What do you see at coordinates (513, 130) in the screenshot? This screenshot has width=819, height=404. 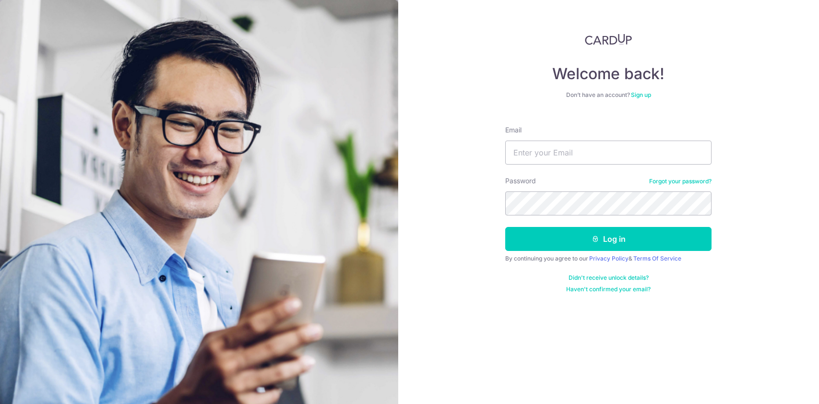 I see `label: Email` at bounding box center [513, 130].